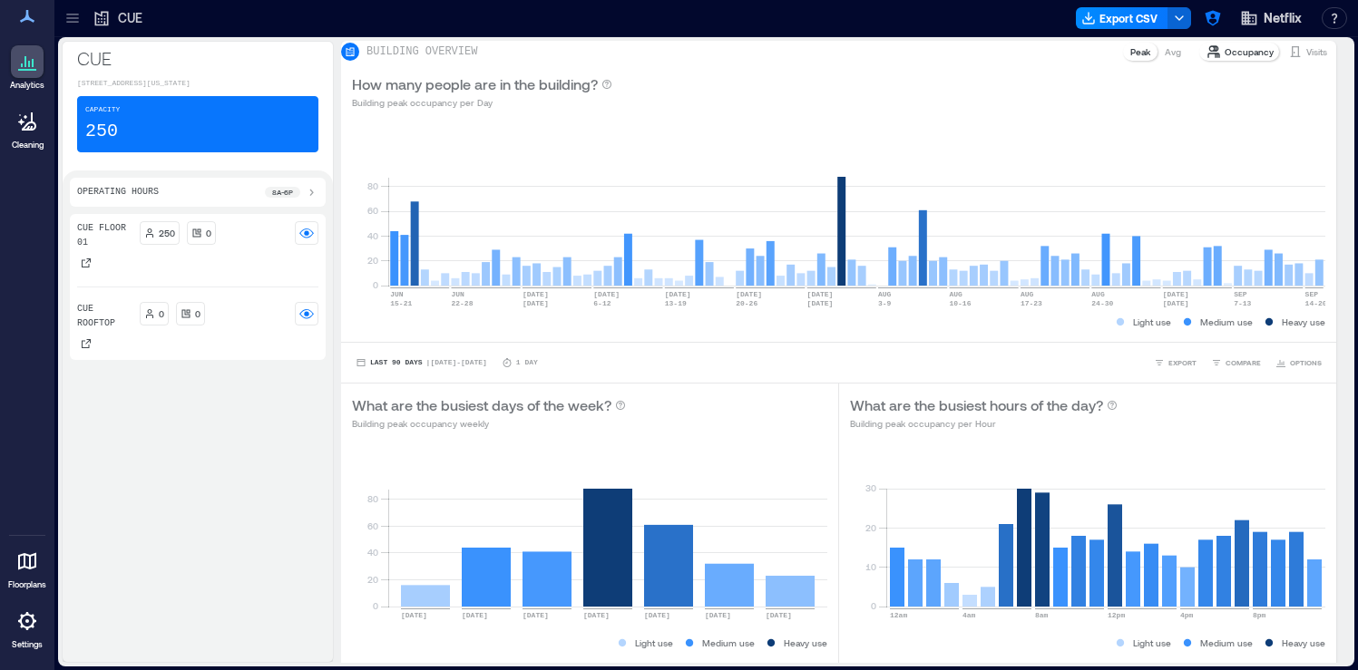 The width and height of the screenshot is (1358, 670). I want to click on text: 8pm, so click(1259, 615).